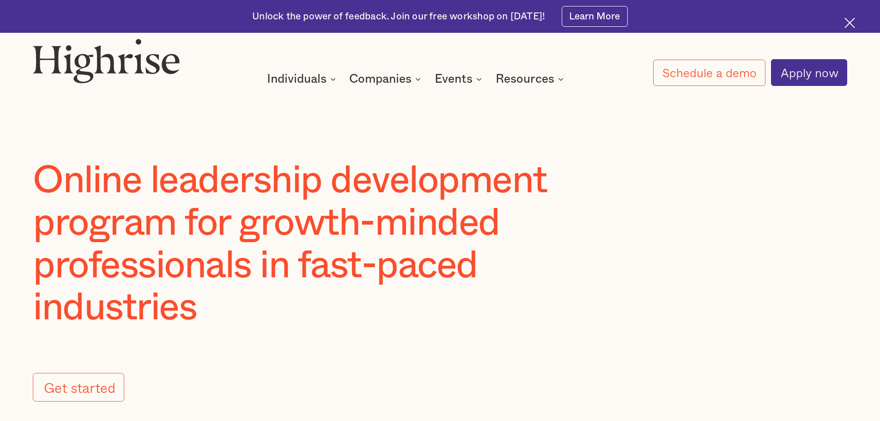 The image size is (880, 421). What do you see at coordinates (710, 73) in the screenshot?
I see `a: Schedule a demo` at bounding box center [710, 73].